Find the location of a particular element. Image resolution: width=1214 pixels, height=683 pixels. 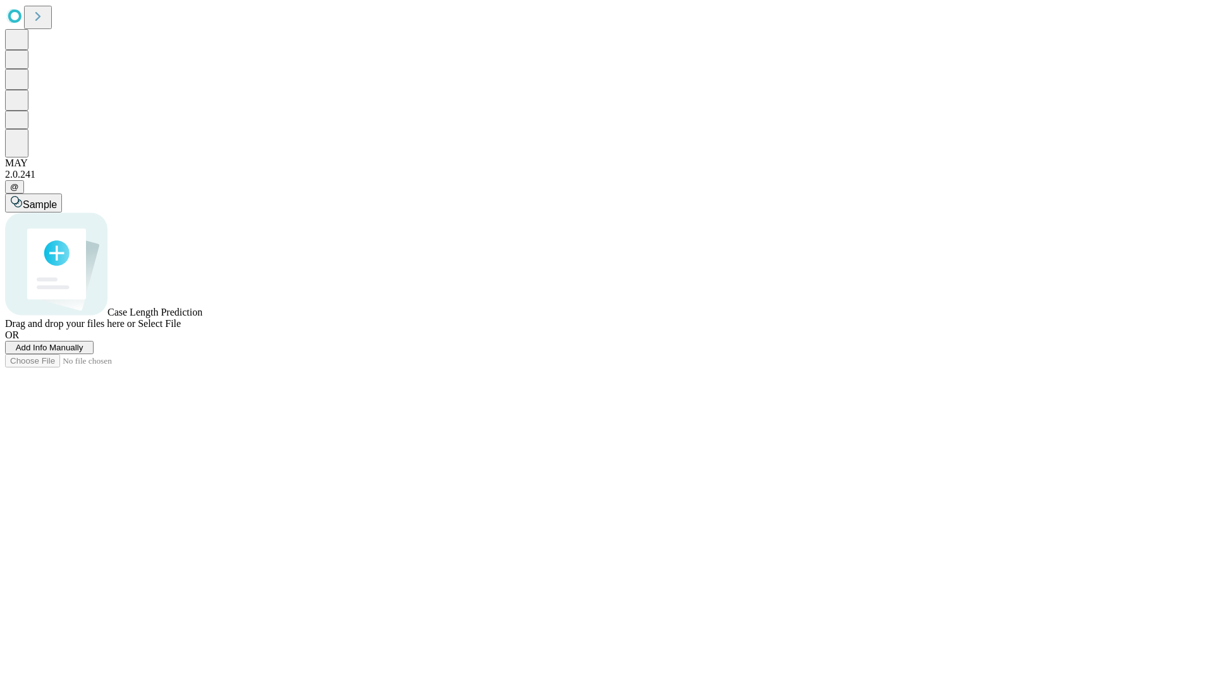

span: OR is located at coordinates (12, 334).